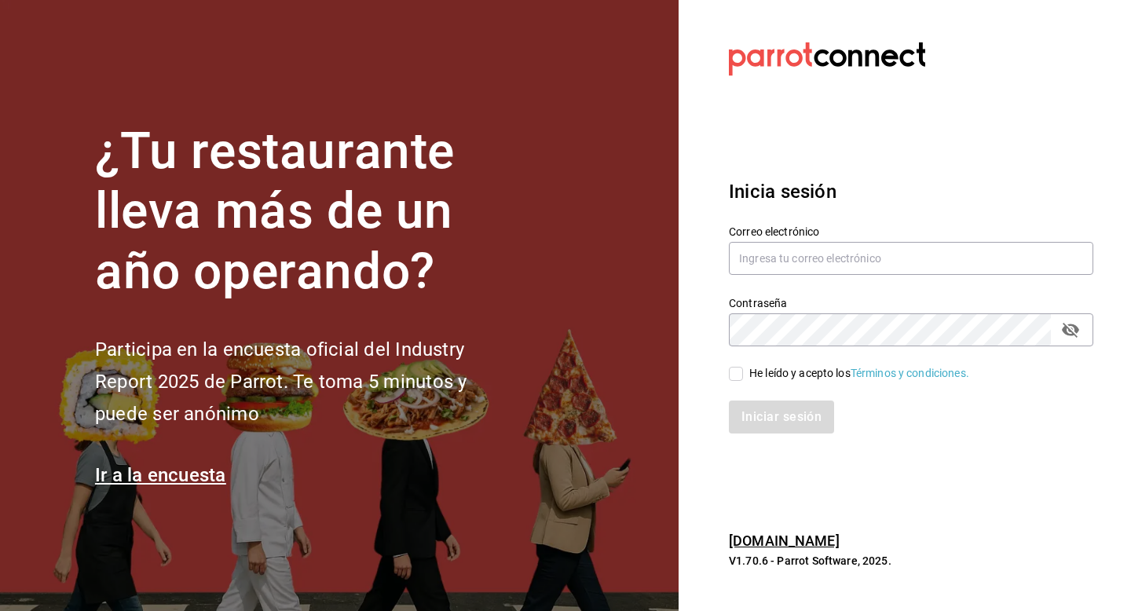 The height and width of the screenshot is (611, 1131). I want to click on input: Ingresa tu correo electrónico, so click(911, 258).